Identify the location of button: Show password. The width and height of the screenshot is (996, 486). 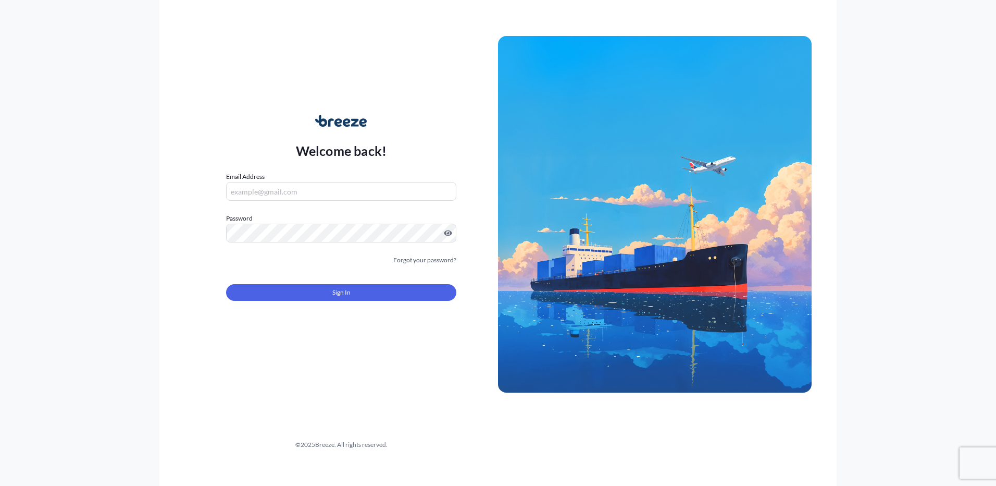
(448, 233).